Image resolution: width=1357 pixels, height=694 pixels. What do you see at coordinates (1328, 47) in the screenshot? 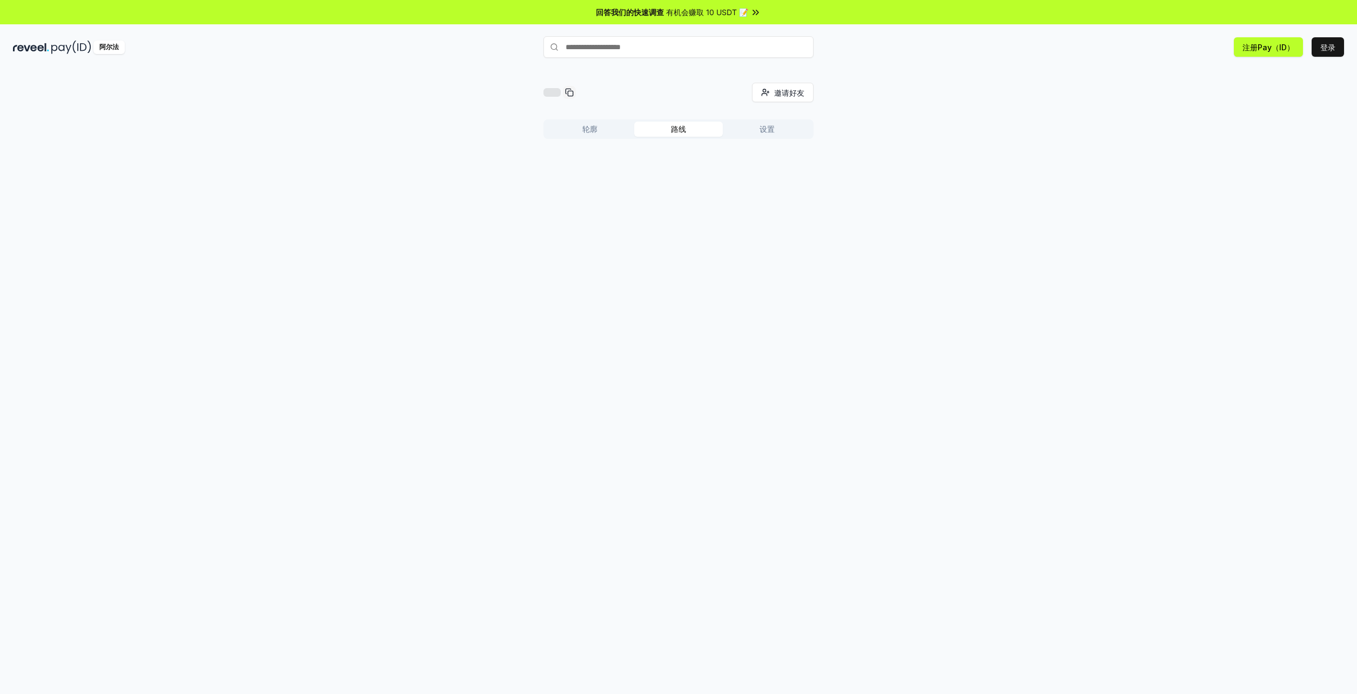
I see `button: 登录` at bounding box center [1328, 47].